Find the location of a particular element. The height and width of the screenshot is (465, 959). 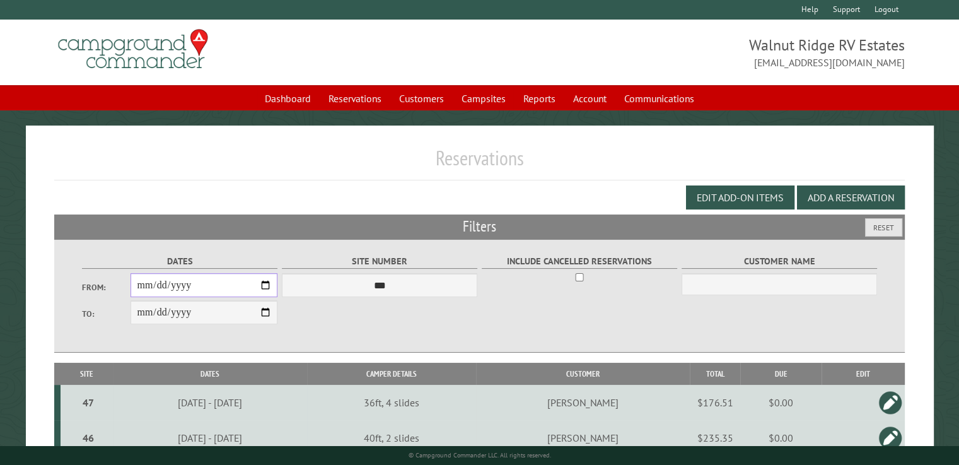

td: 40ft, 2 slides is located at coordinates (391, 437).